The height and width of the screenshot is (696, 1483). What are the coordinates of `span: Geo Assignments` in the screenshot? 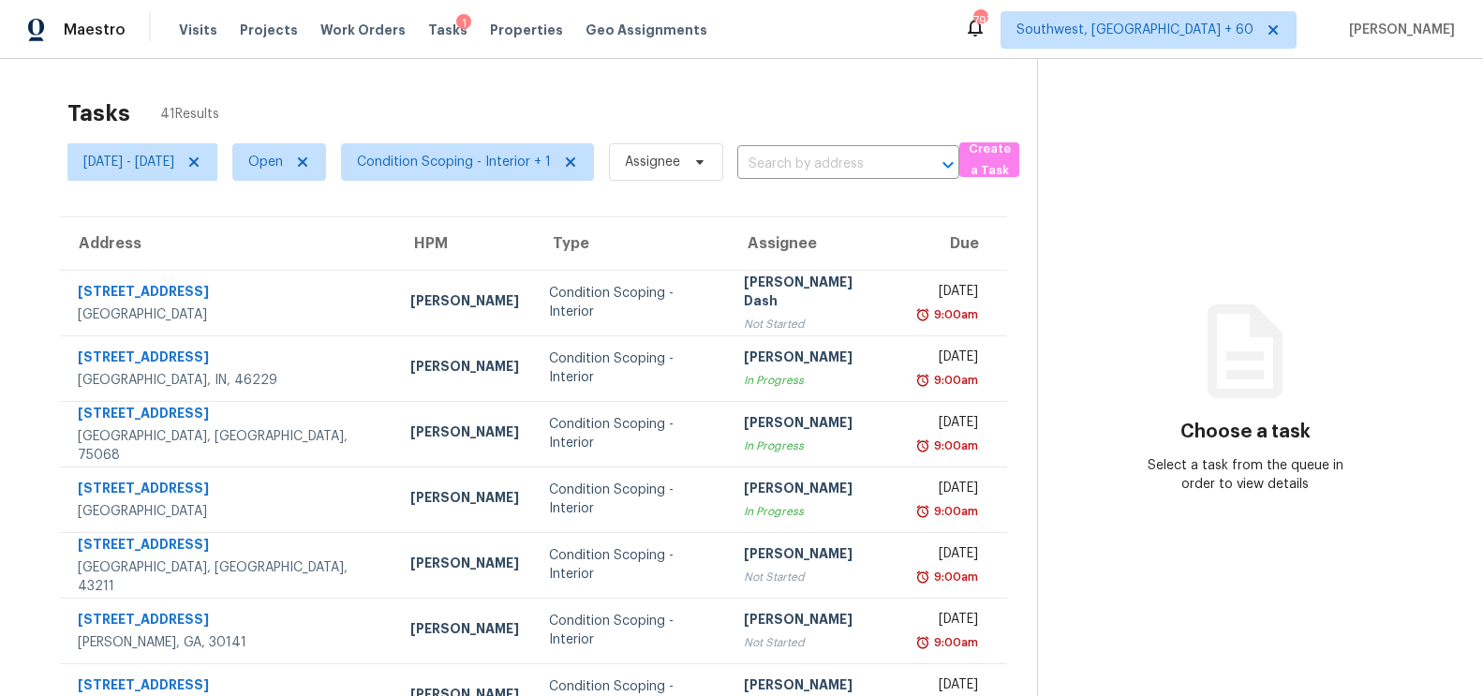 It's located at (646, 30).